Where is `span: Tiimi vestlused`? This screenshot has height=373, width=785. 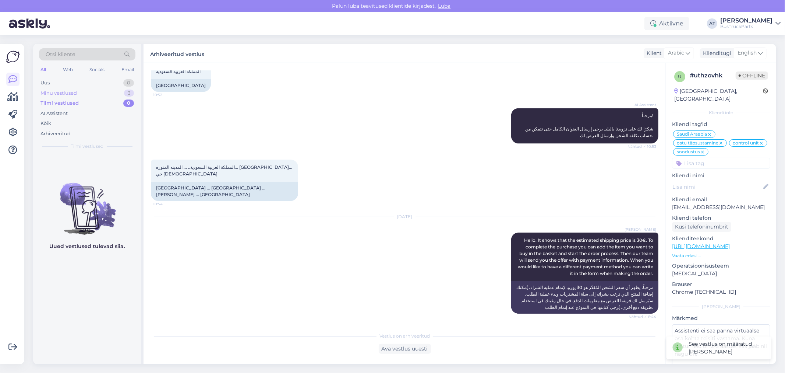 span: Tiimi vestlused is located at coordinates (87, 146).